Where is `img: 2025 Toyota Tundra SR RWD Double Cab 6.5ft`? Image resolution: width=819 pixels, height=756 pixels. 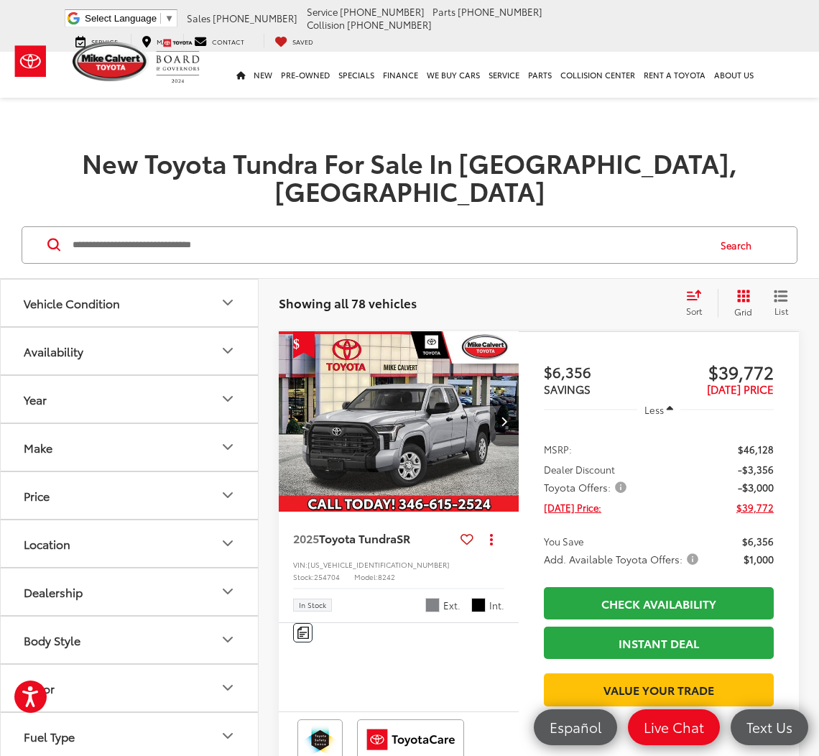
img: 2025 Toyota Tundra SR RWD Double Cab 6.5ft is located at coordinates (399, 422).